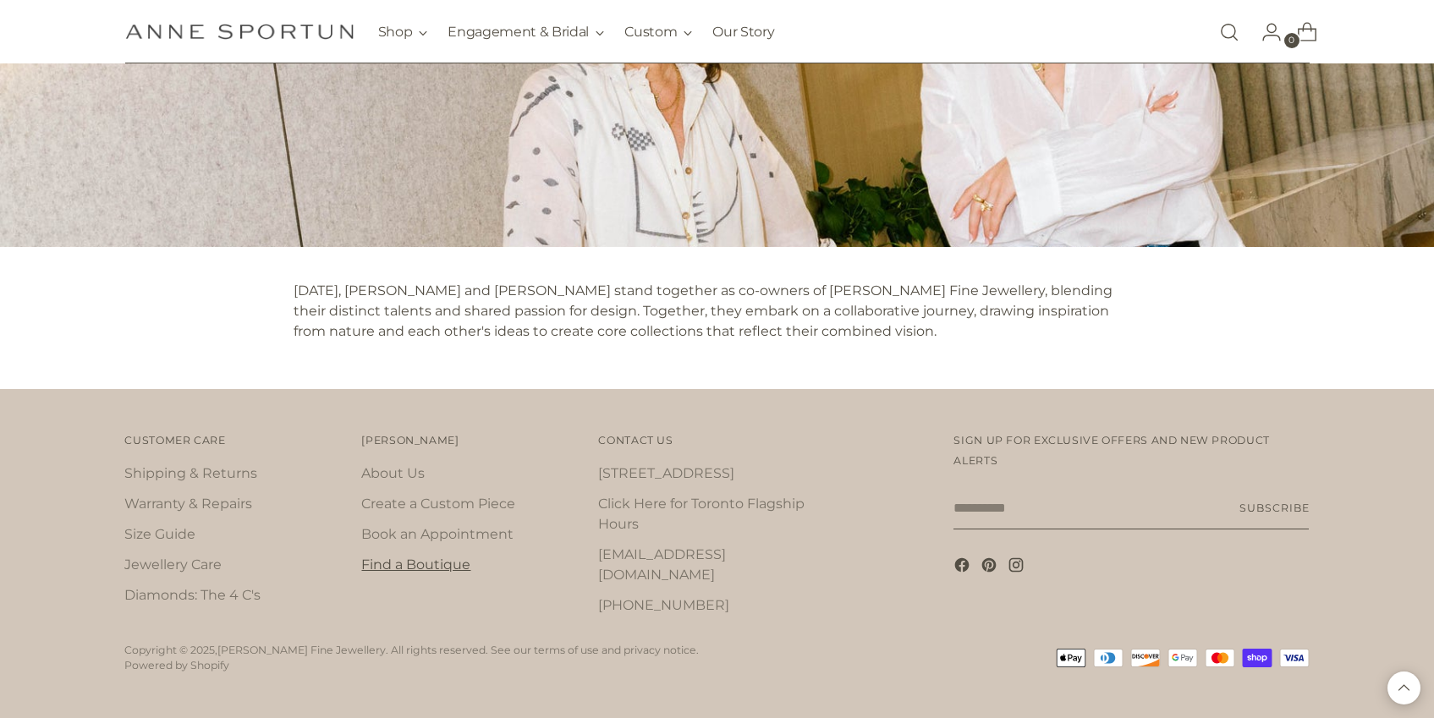  I want to click on a: Click Here for Toronto Flagship Hours, so click(701, 514).